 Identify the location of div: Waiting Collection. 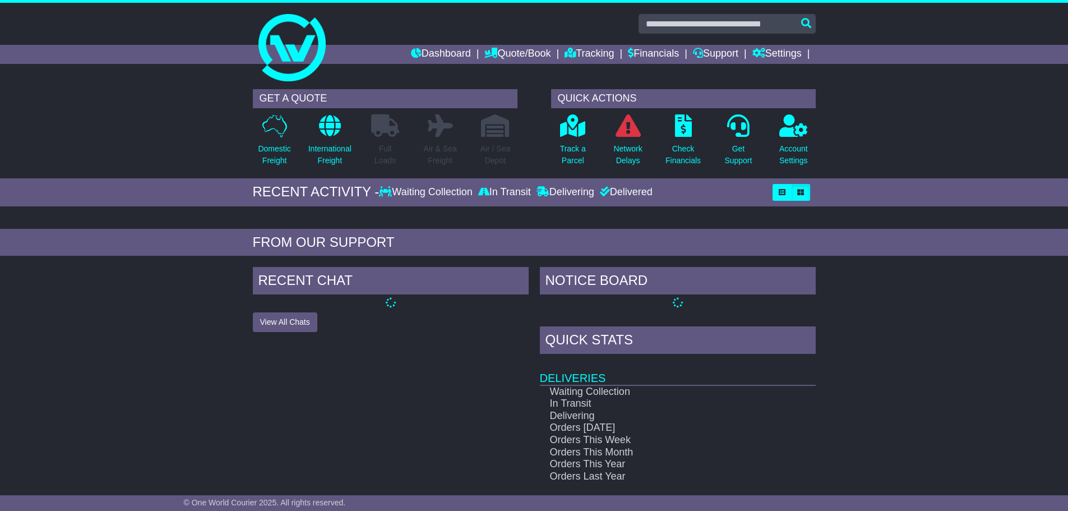
(427, 192).